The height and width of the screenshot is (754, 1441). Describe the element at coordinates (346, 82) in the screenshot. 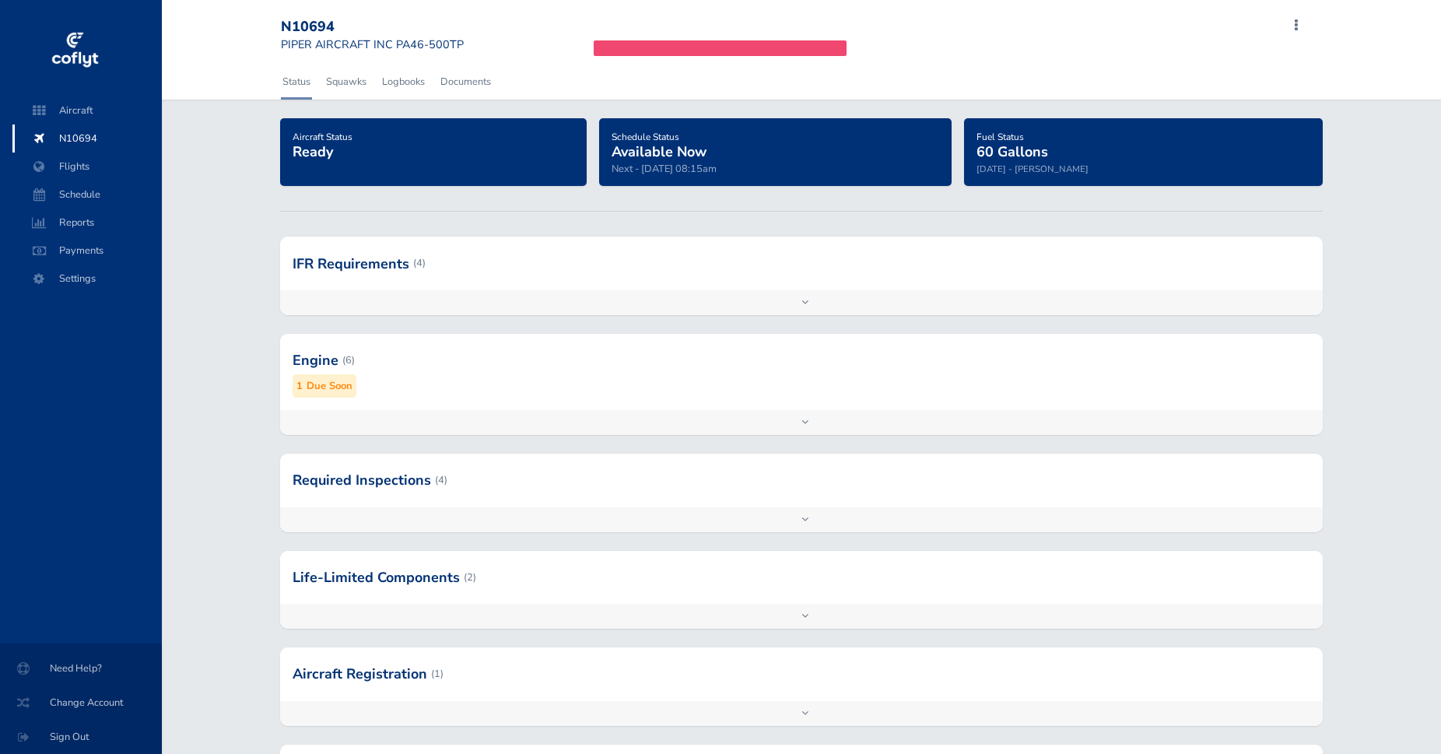

I see `a: Squawks` at that location.